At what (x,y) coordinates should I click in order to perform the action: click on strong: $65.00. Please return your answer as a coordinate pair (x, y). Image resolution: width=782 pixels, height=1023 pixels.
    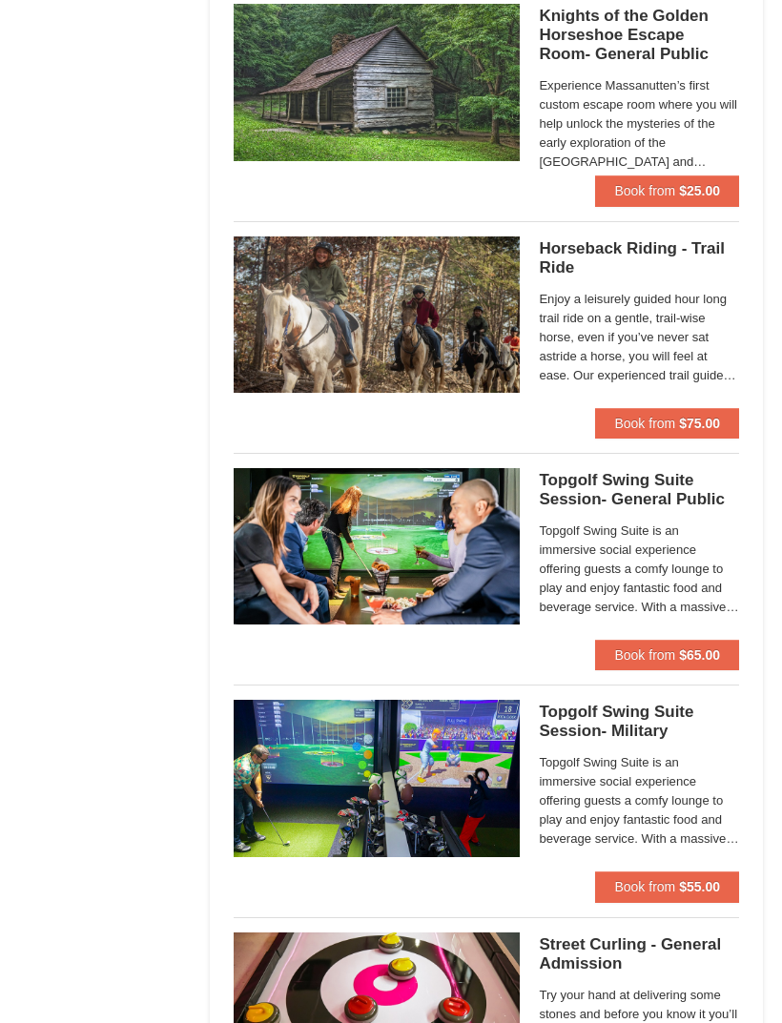
    Looking at the image, I should click on (699, 655).